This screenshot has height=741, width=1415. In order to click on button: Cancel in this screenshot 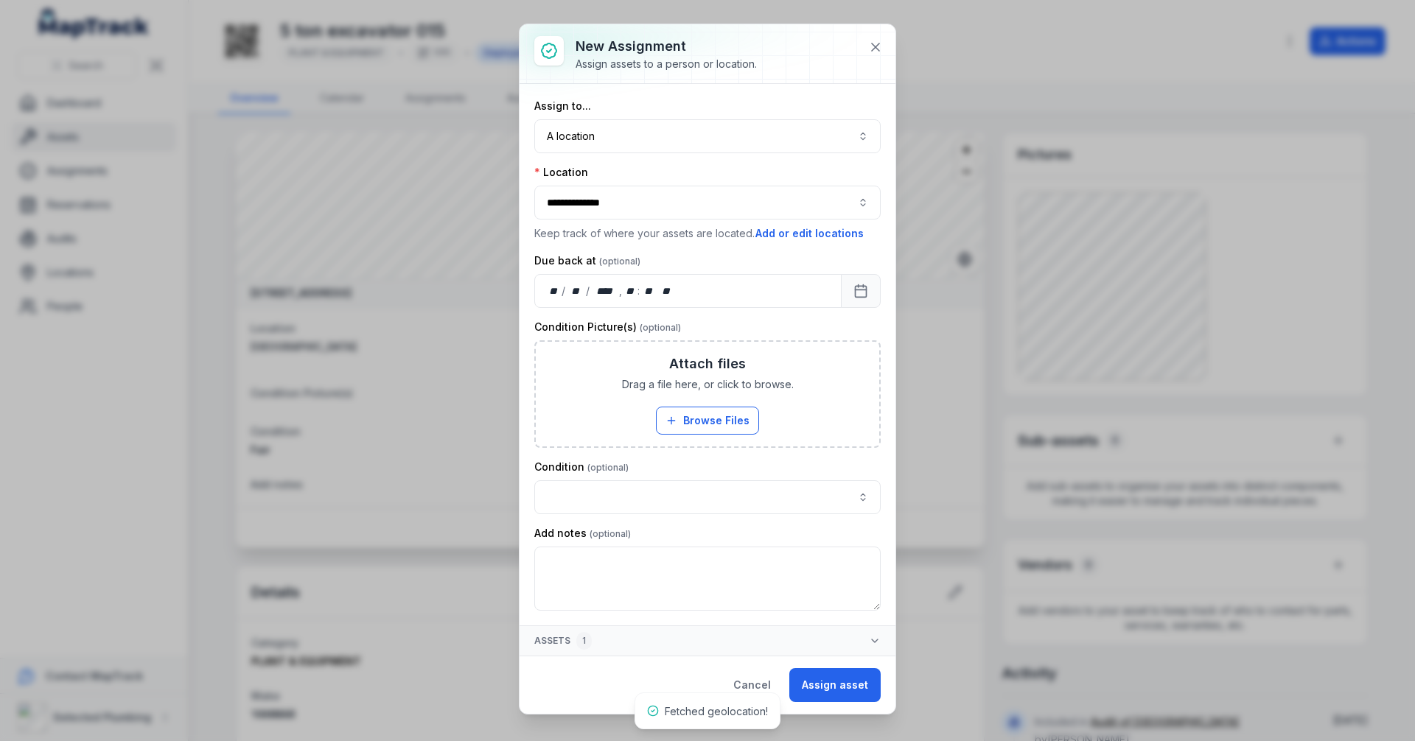, I will do `click(751, 685)`.